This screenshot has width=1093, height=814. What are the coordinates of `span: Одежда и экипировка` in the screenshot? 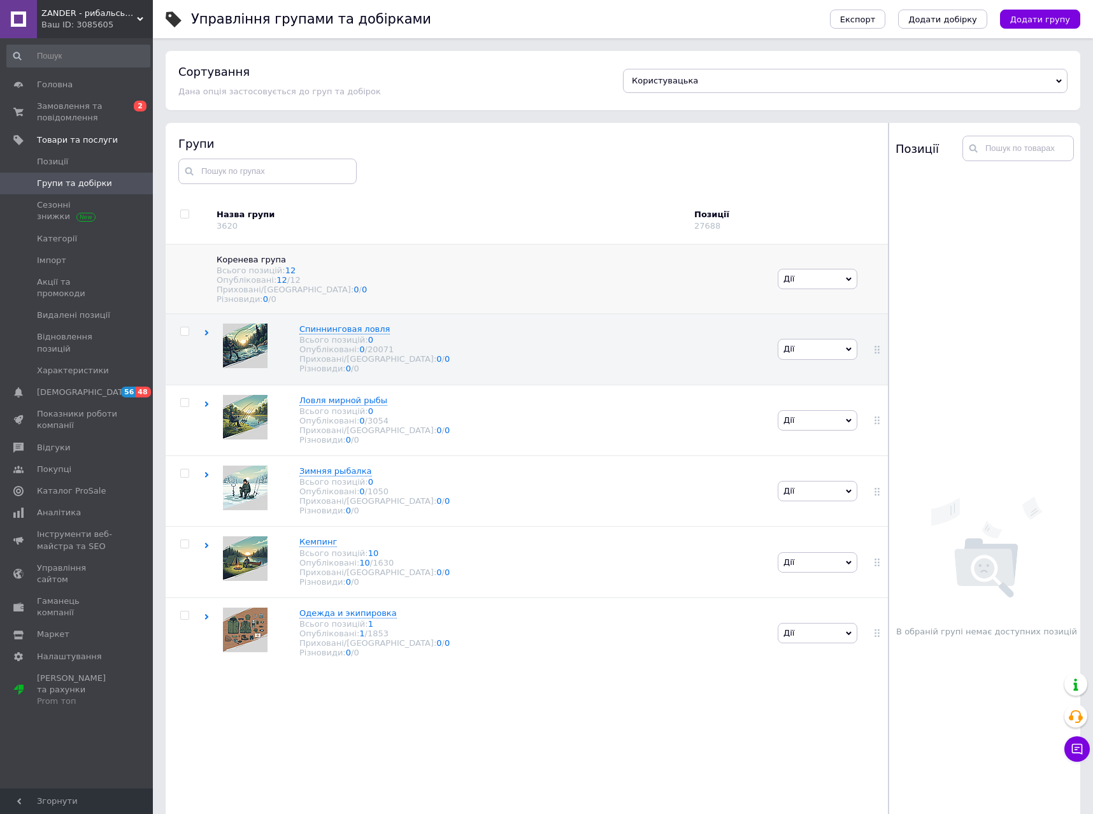 It's located at (348, 613).